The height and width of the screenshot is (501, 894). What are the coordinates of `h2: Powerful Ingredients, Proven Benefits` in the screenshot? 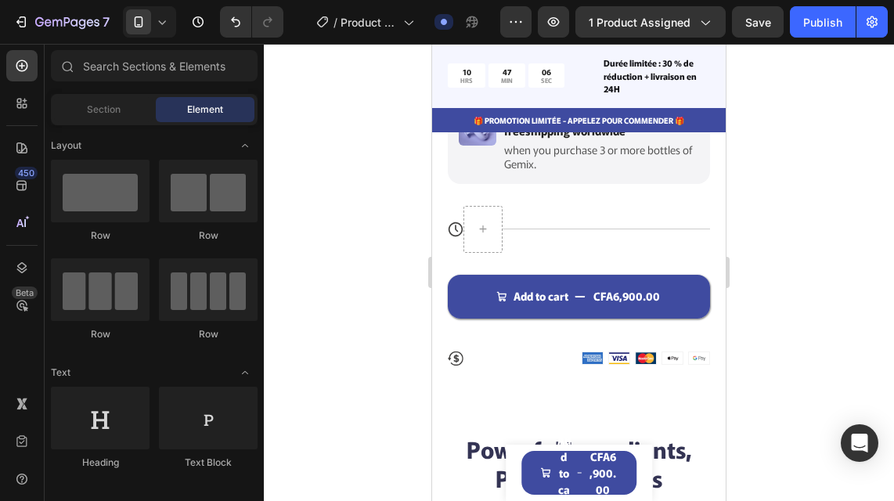 It's located at (146, 420).